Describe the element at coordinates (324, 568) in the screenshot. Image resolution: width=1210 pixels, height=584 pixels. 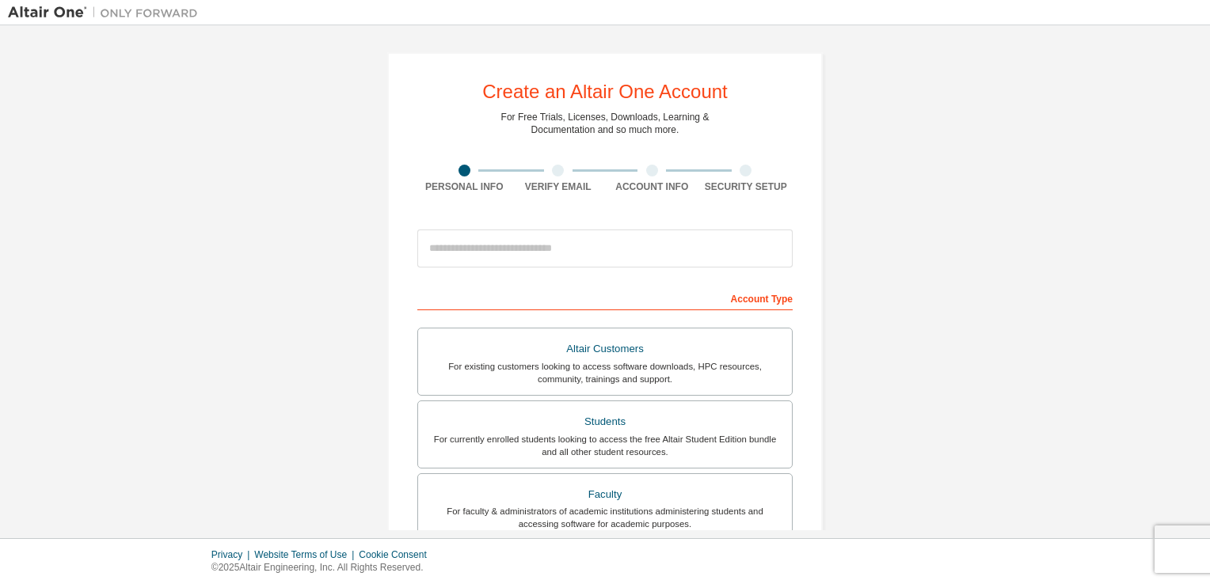
I see `p: © 2025 Altair Engineering, Inc. All Rights Reserved.` at that location.